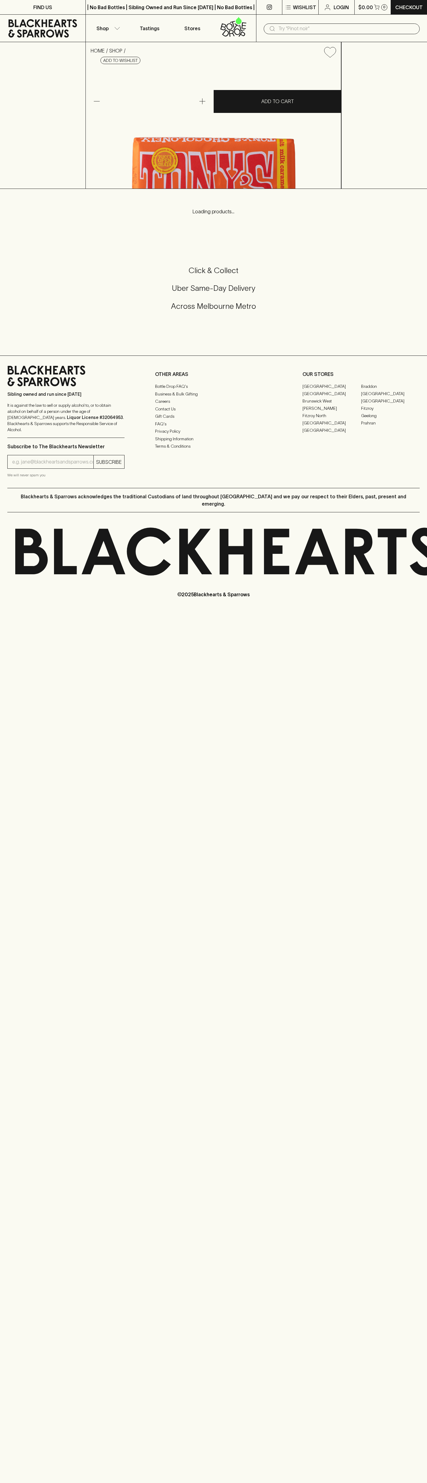  What do you see at coordinates (366, 7) in the screenshot?
I see `p: $0.00` at bounding box center [366, 7].